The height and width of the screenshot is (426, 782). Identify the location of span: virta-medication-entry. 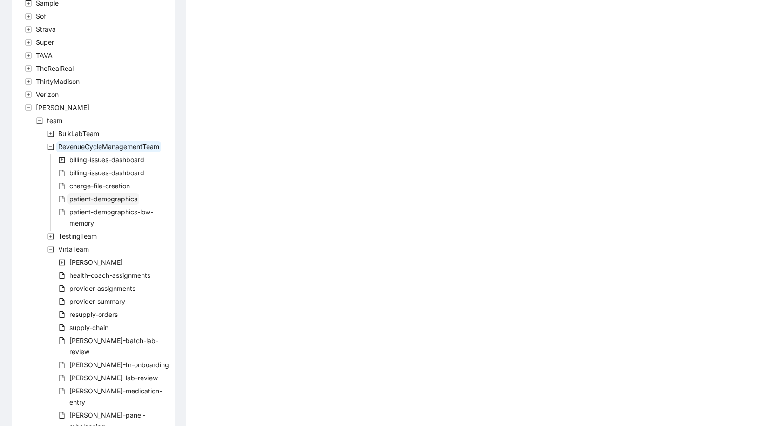
(121, 396).